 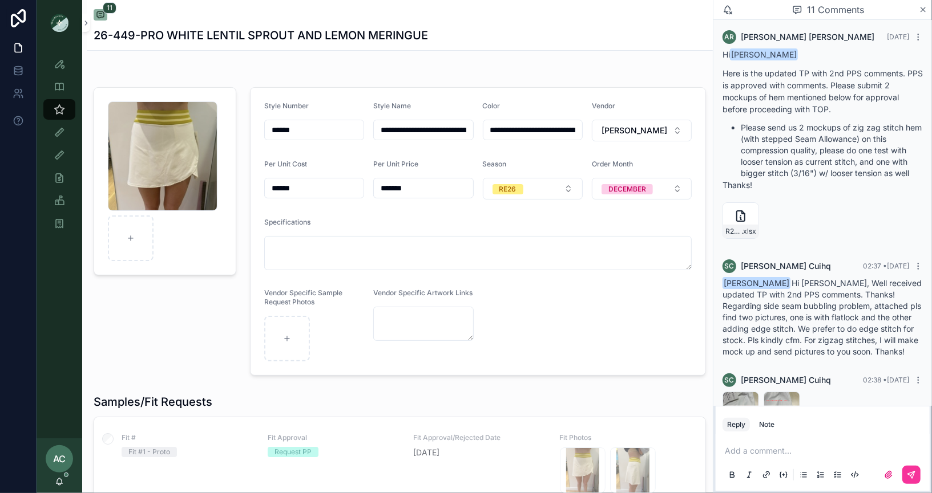 I want to click on p: Hi, so click(x=822, y=54).